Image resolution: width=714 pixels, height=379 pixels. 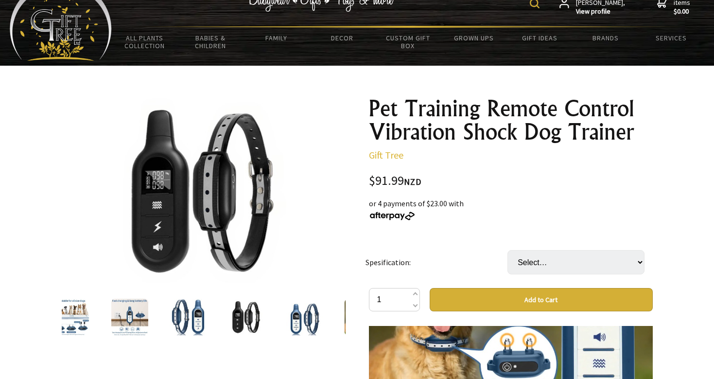 I want to click on a: All Plants Collection, so click(x=144, y=42).